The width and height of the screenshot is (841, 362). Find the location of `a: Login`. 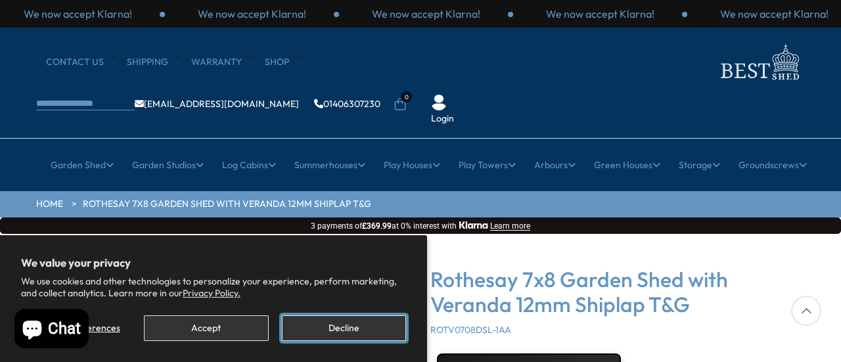

a: Login is located at coordinates (442, 119).